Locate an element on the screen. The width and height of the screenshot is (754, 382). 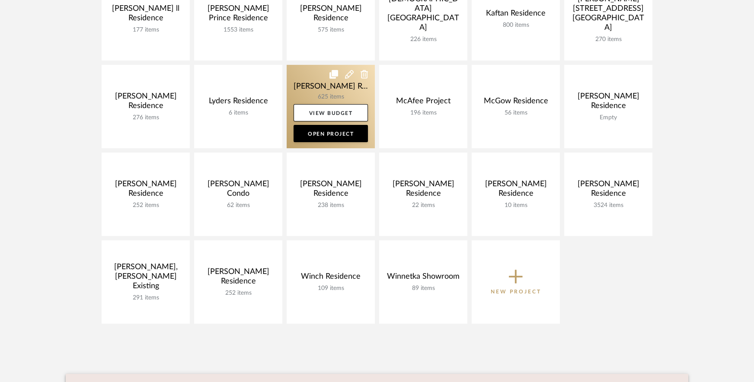
div: 6 items is located at coordinates (238, 113).